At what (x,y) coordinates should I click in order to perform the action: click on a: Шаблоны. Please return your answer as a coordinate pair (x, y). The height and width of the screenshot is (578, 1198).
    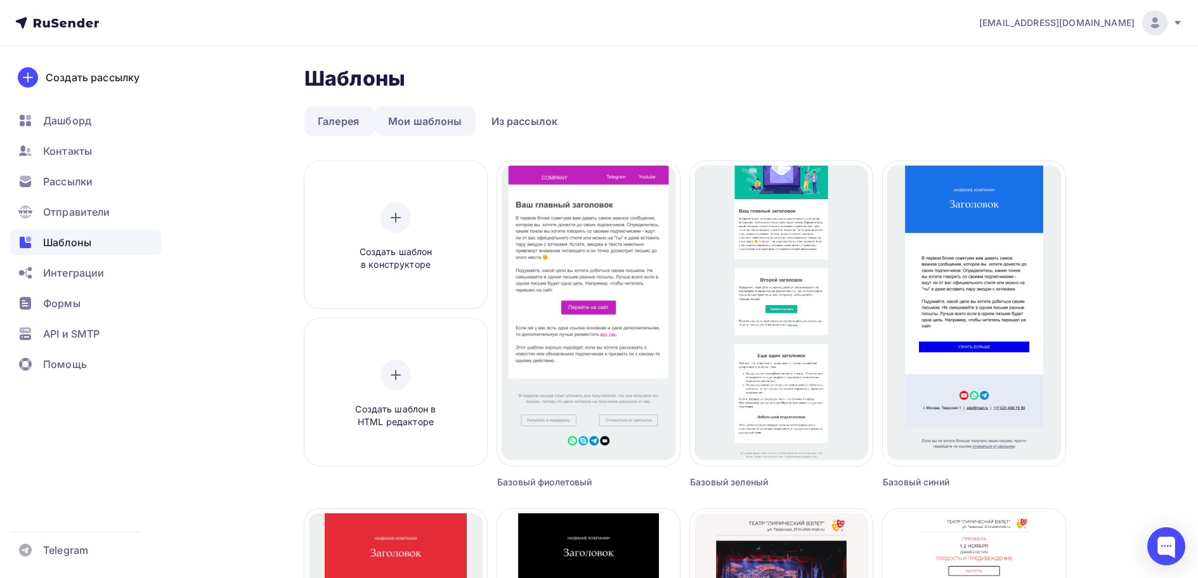
    Looking at the image, I should click on (86, 242).